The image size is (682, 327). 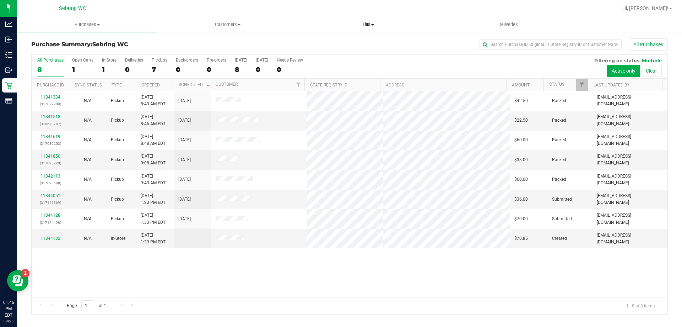 What do you see at coordinates (521, 85) in the screenshot?
I see `a: Amount` at bounding box center [521, 85].